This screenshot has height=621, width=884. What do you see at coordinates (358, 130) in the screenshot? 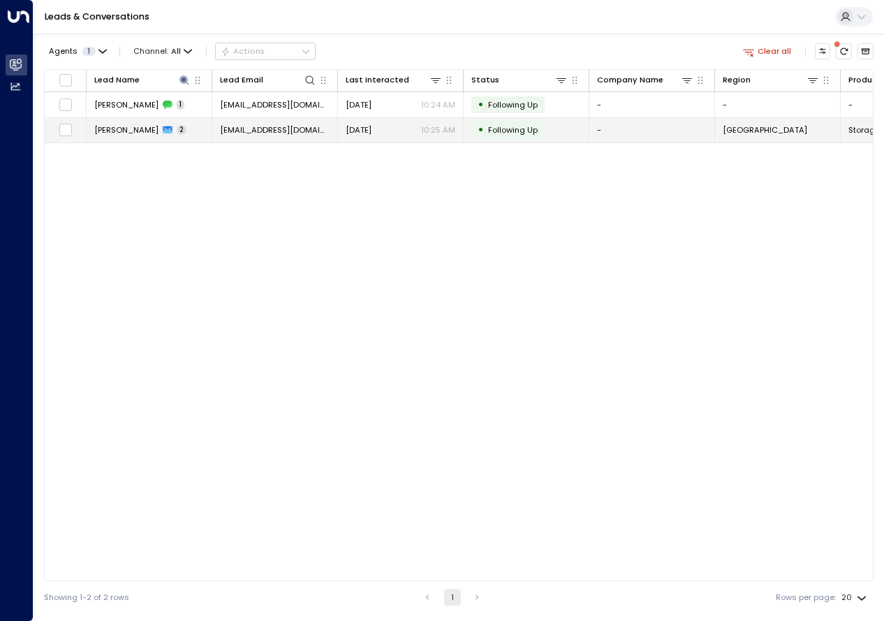
I see `span: Oct 13, 2025` at bounding box center [358, 130].